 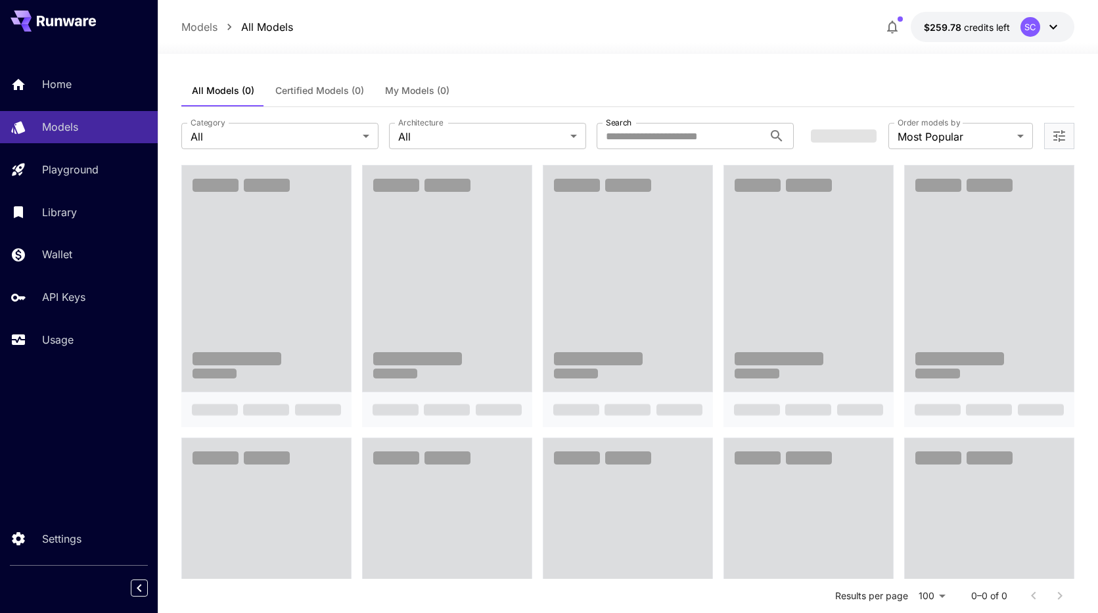 I want to click on a: Models, so click(x=199, y=27).